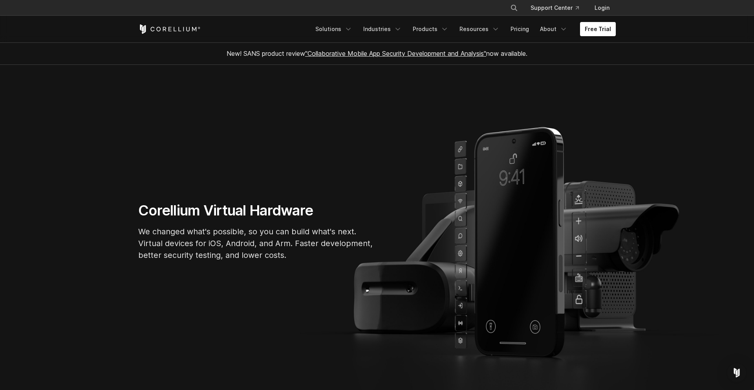  What do you see at coordinates (377, 53) in the screenshot?
I see `span: New! SANS product review now available.` at bounding box center [377, 53].